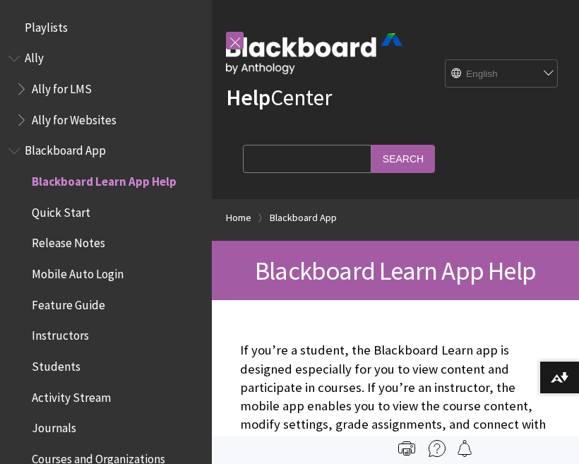 This screenshot has width=579, height=464. Describe the element at coordinates (78, 271) in the screenshot. I see `span: Mobile Auto Login` at that location.